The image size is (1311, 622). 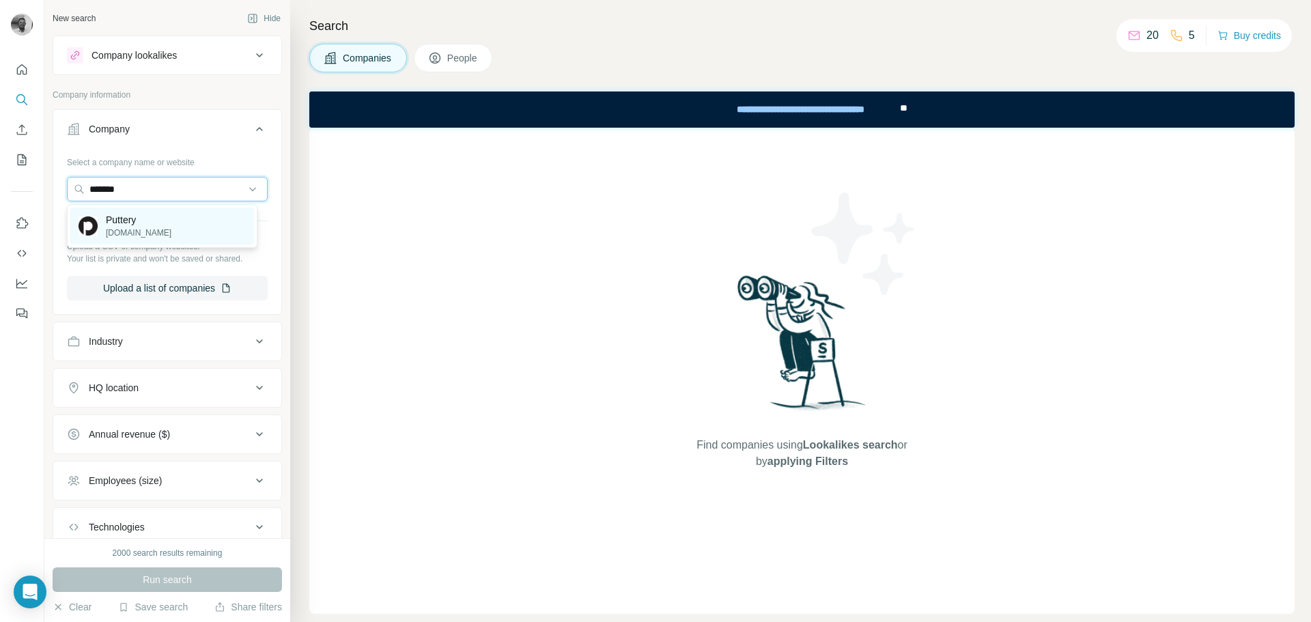 What do you see at coordinates (167, 341) in the screenshot?
I see `button: Industry` at bounding box center [167, 341].